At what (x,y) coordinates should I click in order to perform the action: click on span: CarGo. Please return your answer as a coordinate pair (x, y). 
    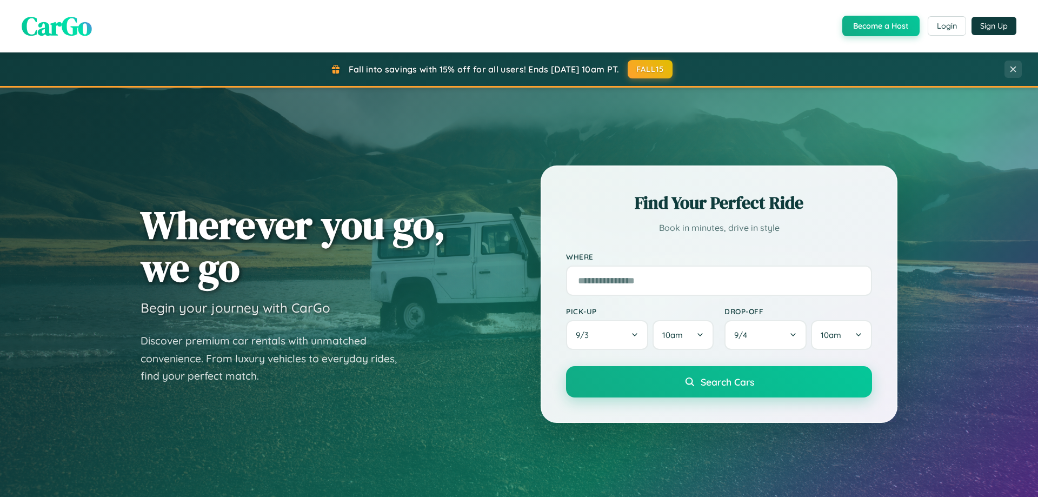
    Looking at the image, I should click on (57, 26).